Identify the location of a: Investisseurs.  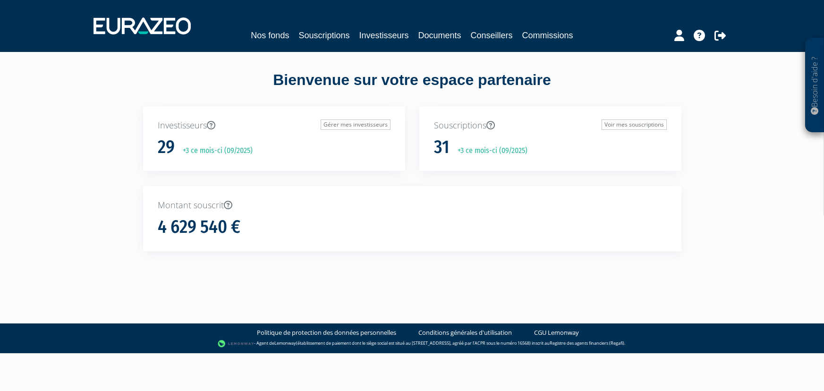
(384, 35).